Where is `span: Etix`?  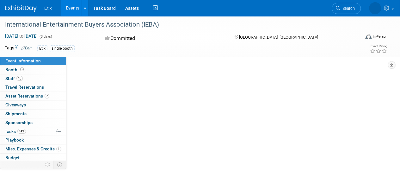 span: Etix is located at coordinates (48, 8).